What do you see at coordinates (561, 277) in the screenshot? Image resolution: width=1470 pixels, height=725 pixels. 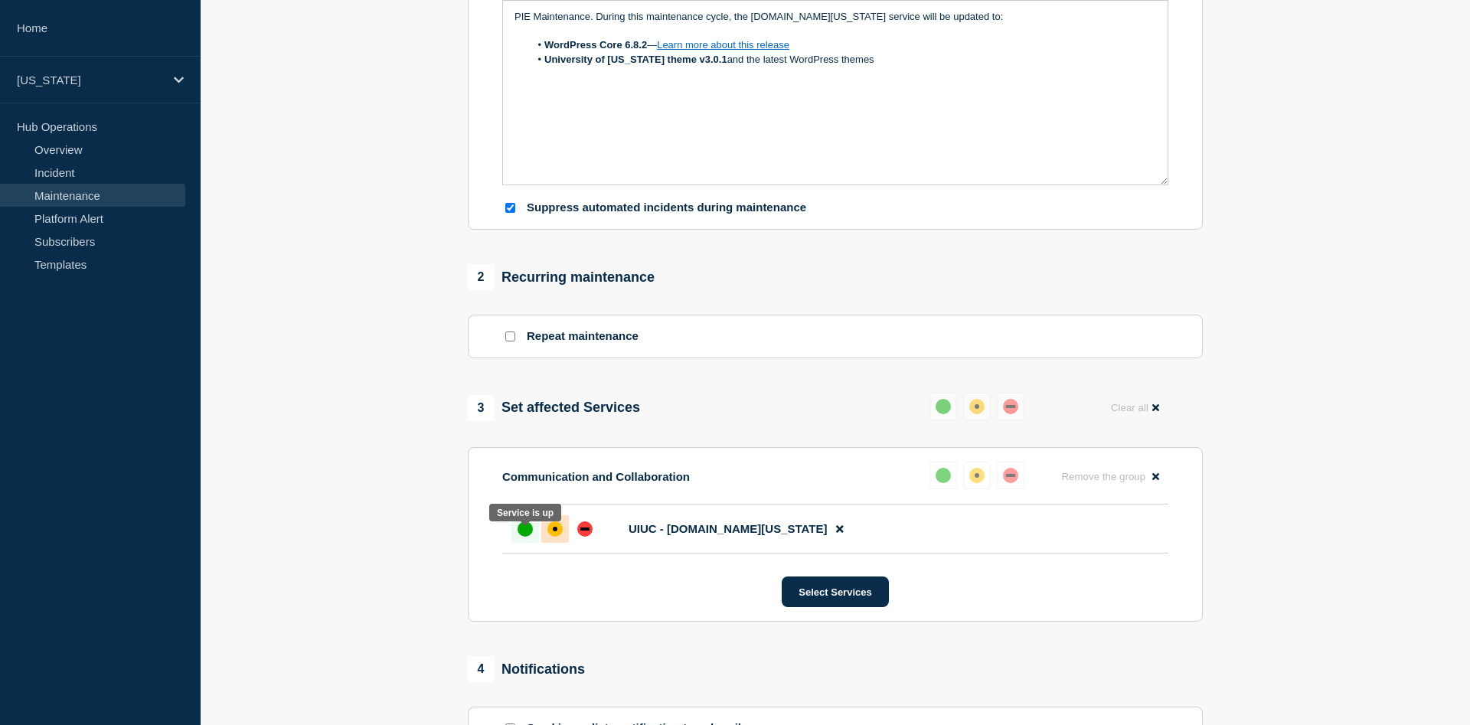 I see `div: Recurring maintenance` at bounding box center [561, 277].